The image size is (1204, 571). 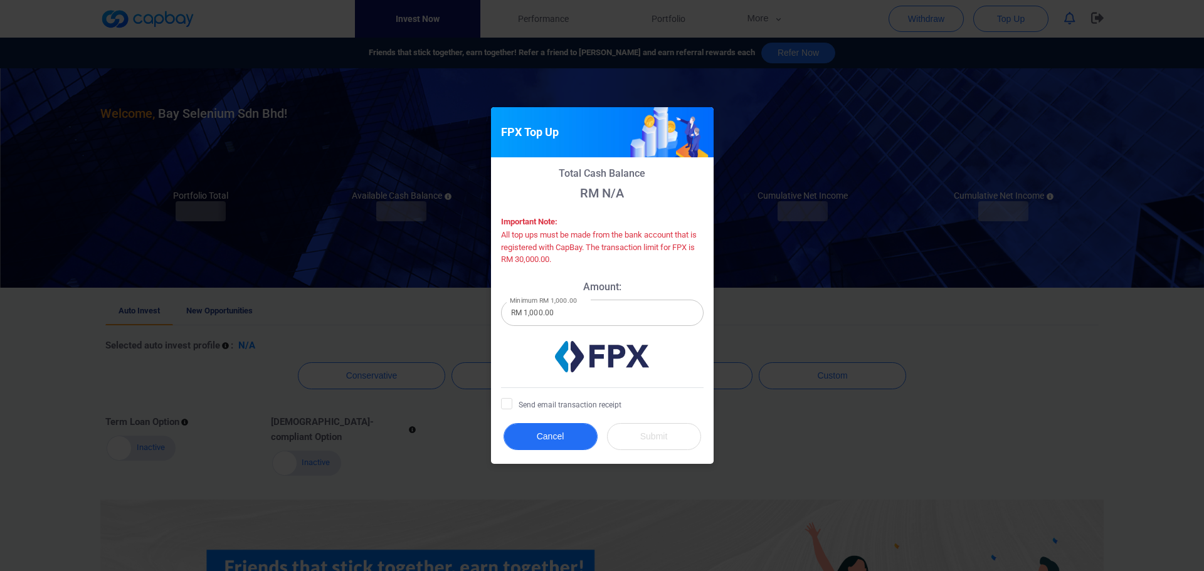 I want to click on img: fpxLogo, so click(x=602, y=357).